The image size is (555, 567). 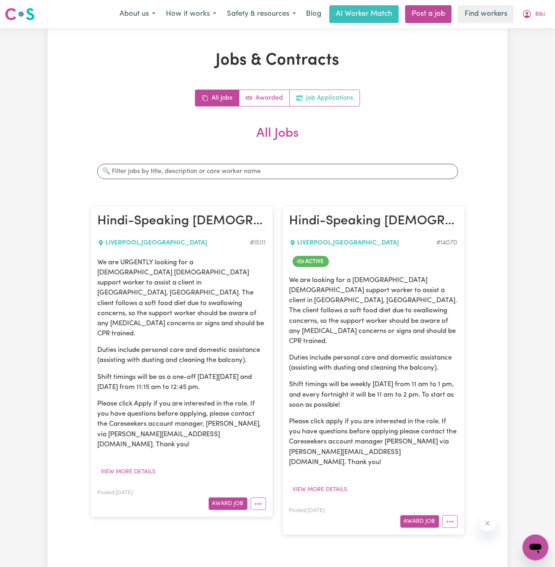 I want to click on a: AI Worker Match, so click(x=364, y=14).